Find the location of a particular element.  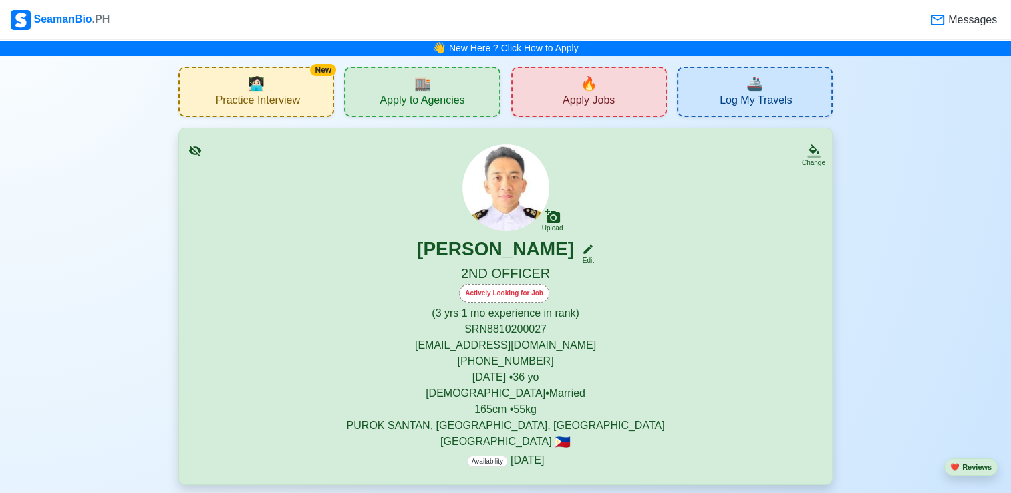

span: new is located at coordinates (589, 84).